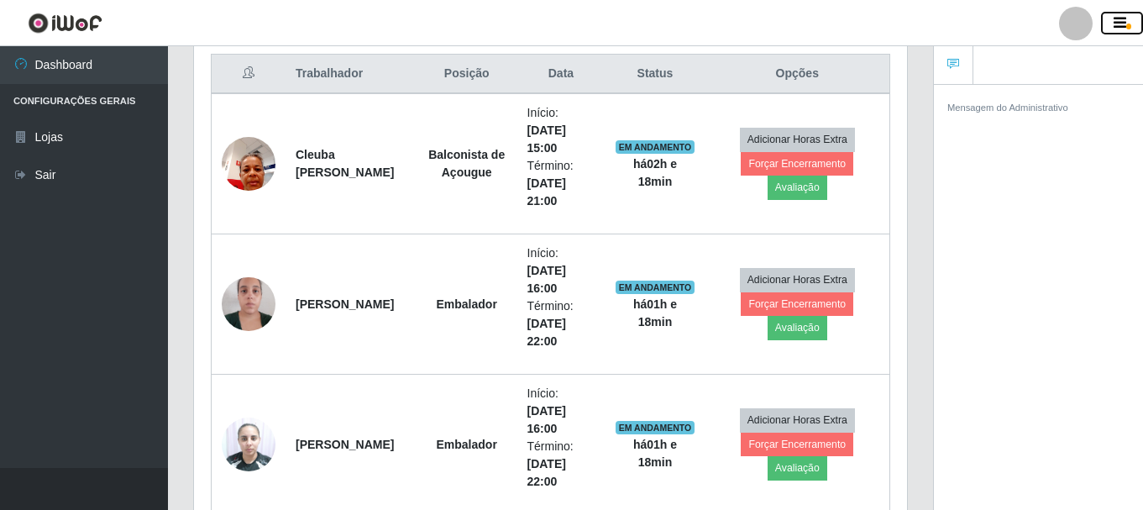  I want to click on img: 1701705858749.jpeg, so click(249, 303).